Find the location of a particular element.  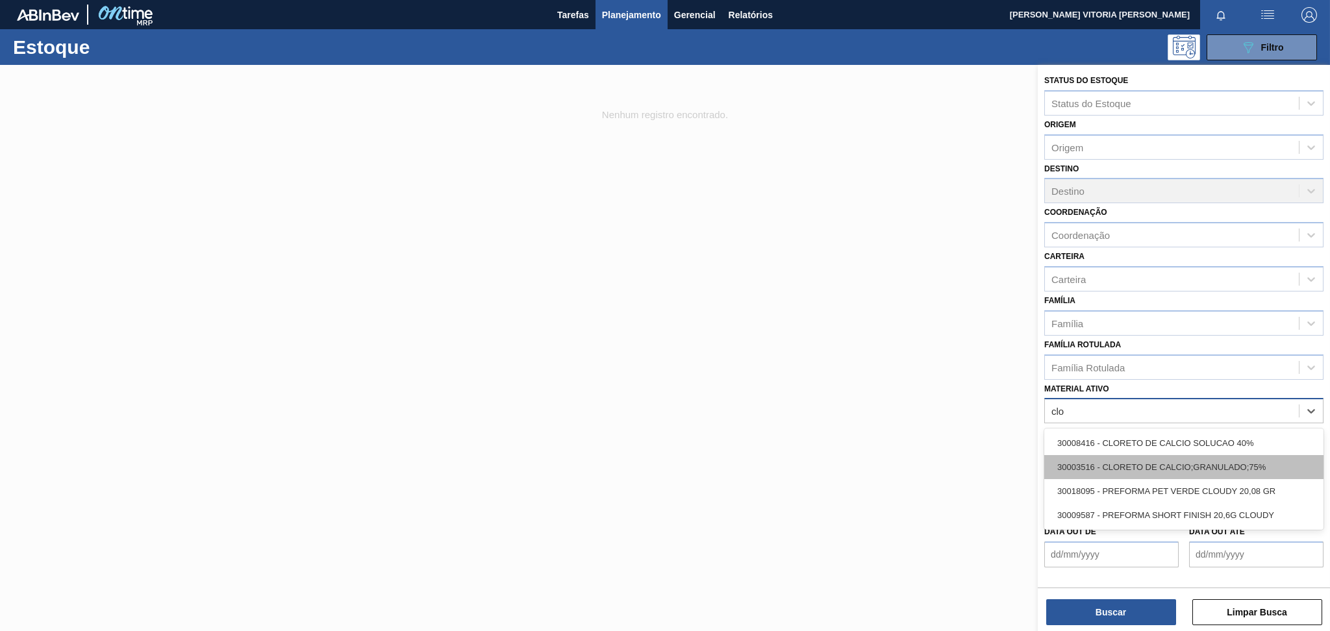

div: Origem is located at coordinates (1067, 147).